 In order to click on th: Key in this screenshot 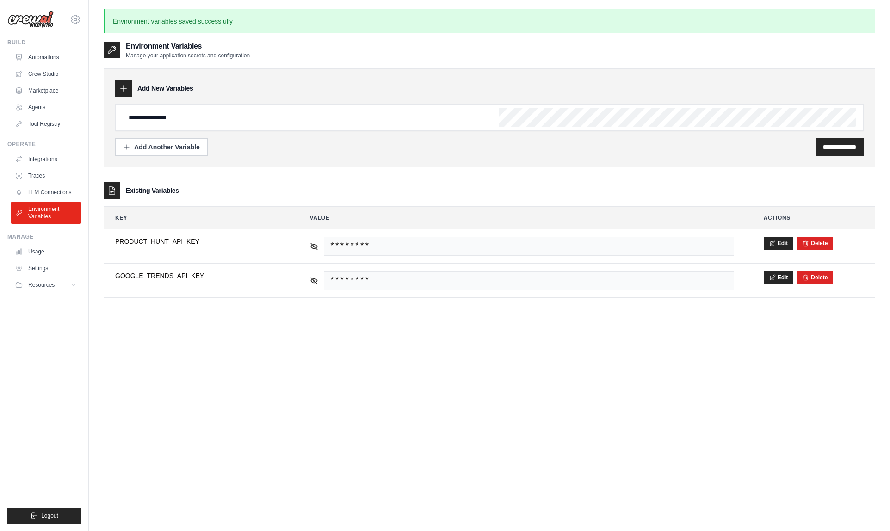, I will do `click(198, 218)`.